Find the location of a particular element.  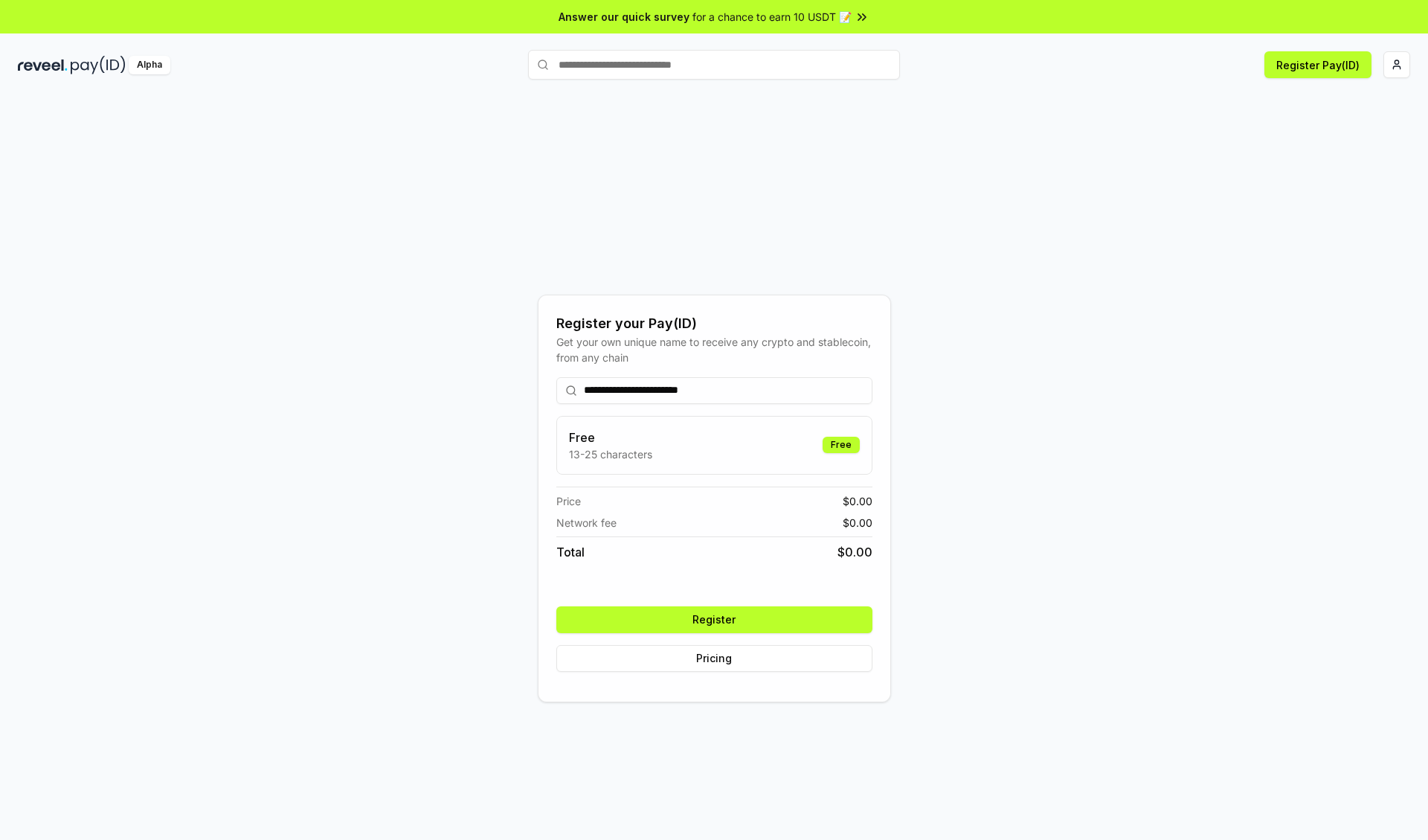

img: pay_id is located at coordinates (98, 65).